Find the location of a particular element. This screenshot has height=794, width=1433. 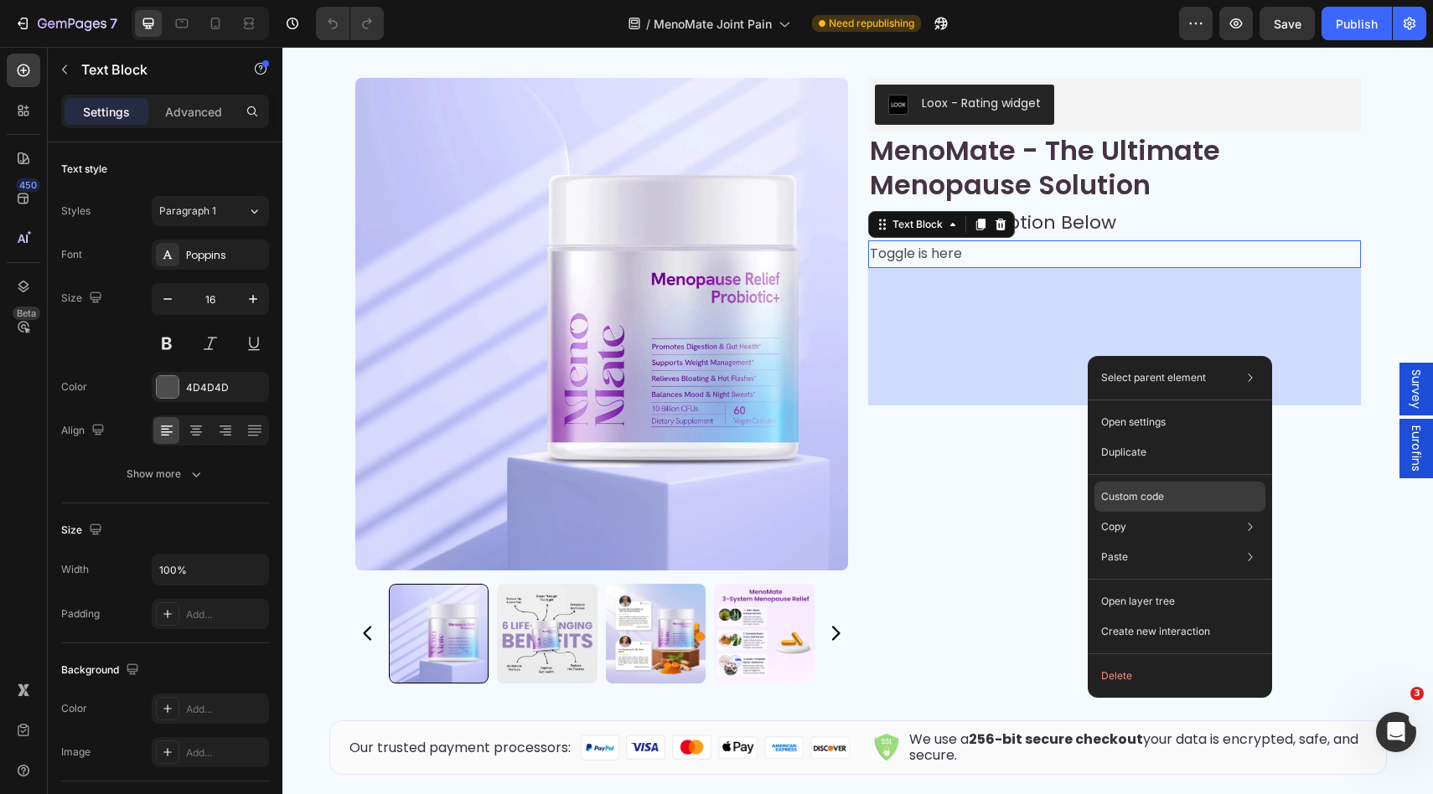

p: Select parent element is located at coordinates (1153, 378).